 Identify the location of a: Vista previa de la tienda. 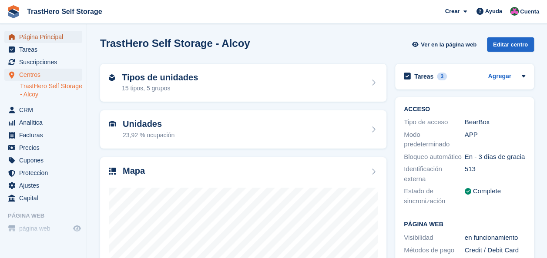
(77, 229).